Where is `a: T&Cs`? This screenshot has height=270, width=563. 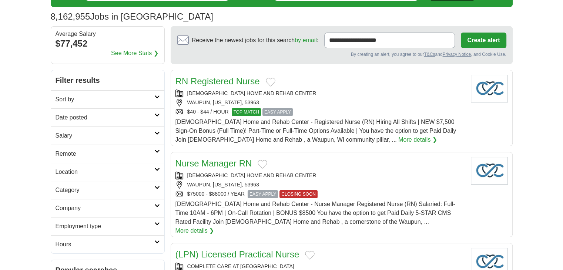
a: T&Cs is located at coordinates (429, 54).